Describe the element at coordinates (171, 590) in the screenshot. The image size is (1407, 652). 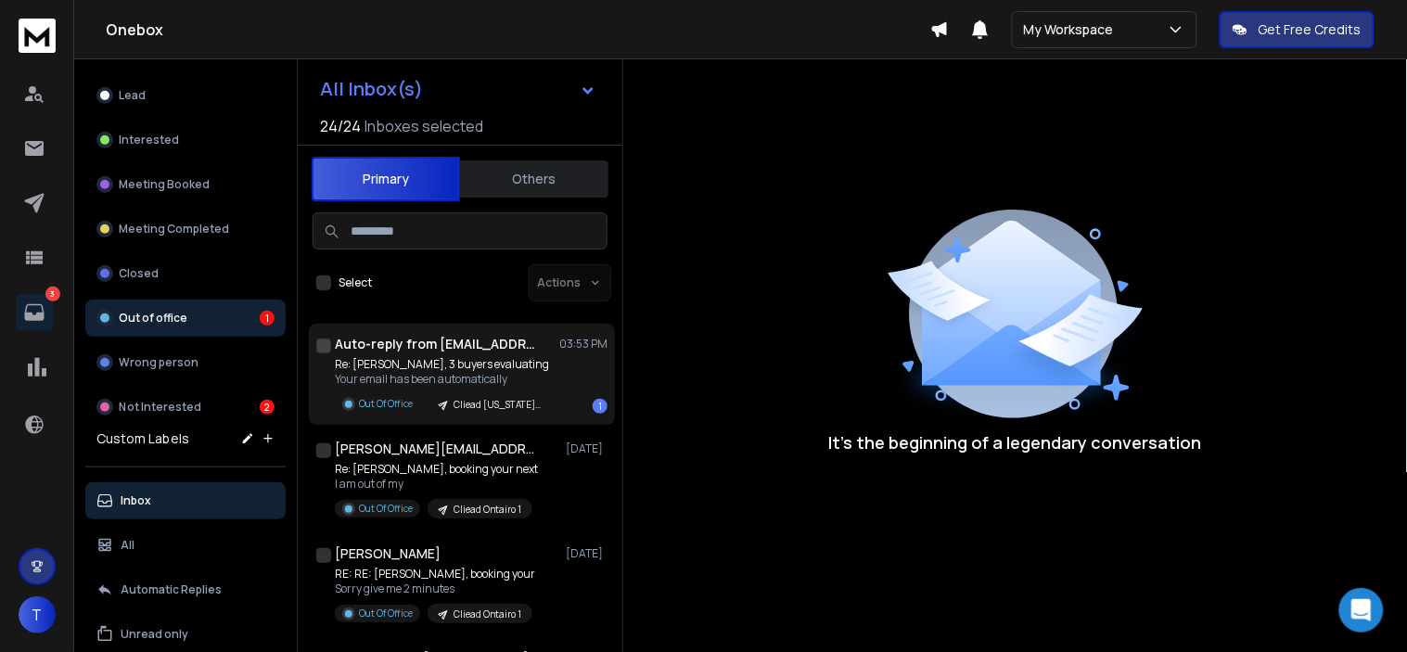
I see `p: Automatic Replies` at that location.